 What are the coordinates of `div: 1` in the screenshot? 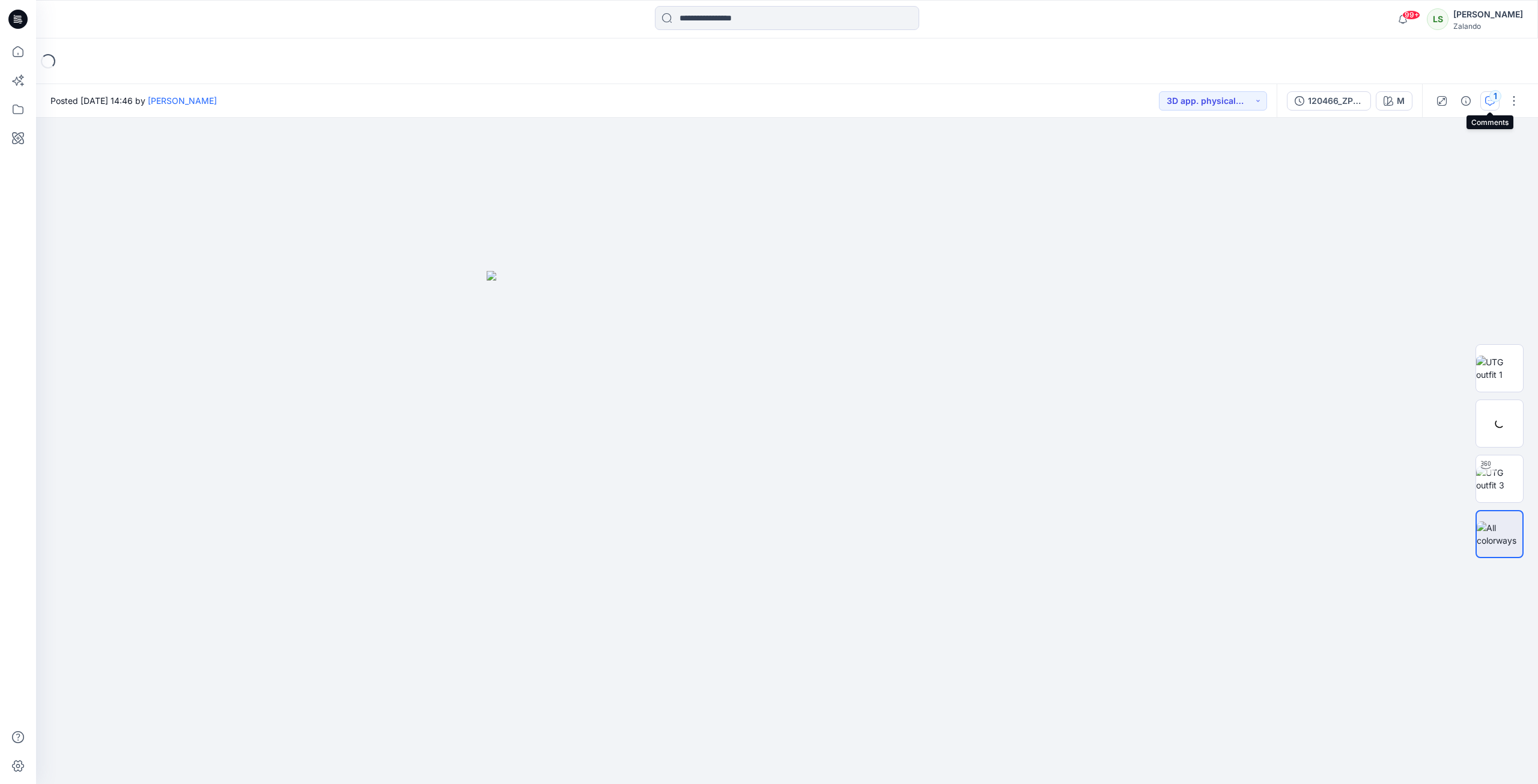 It's located at (1496, 96).